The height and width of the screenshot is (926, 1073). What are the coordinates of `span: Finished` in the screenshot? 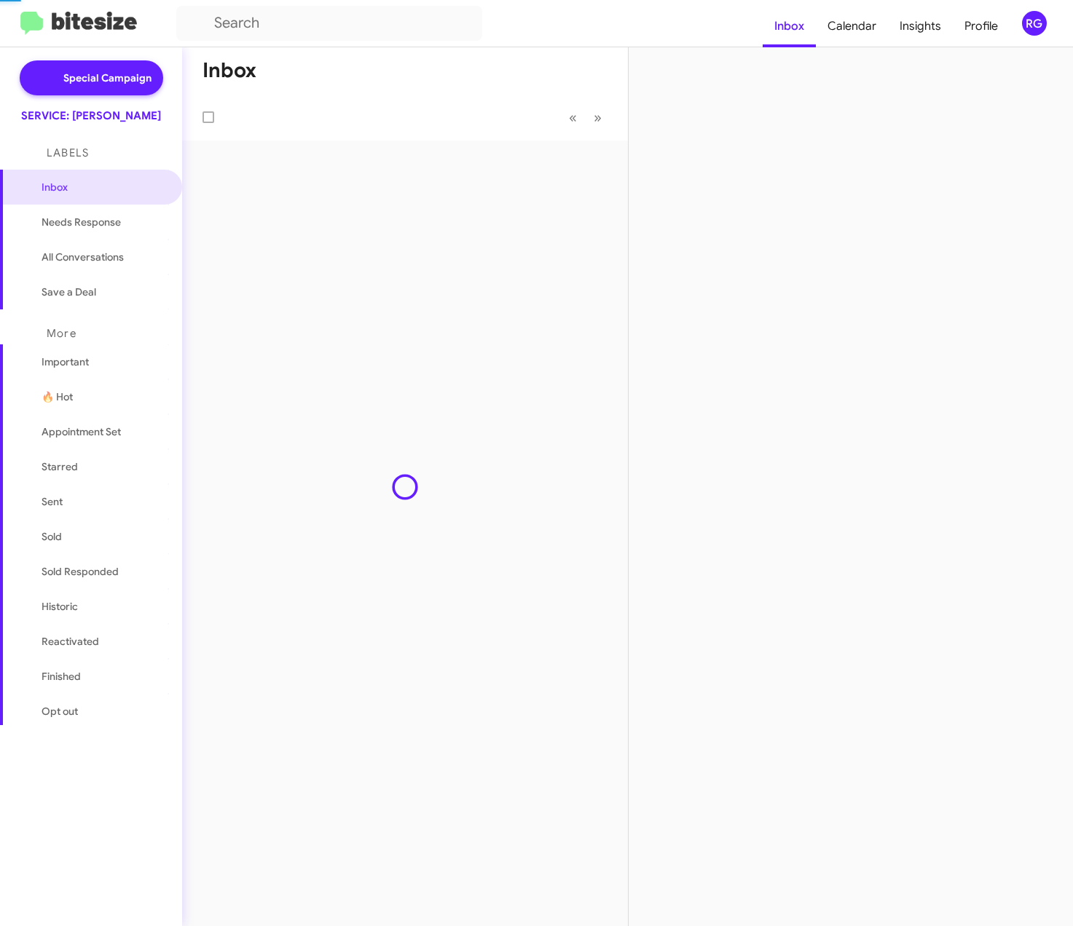 It's located at (61, 676).